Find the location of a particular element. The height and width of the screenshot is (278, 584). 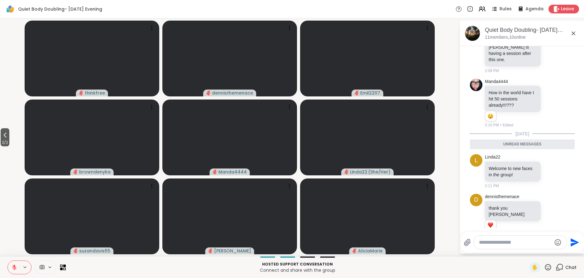

span: L is located at coordinates (476, 160).